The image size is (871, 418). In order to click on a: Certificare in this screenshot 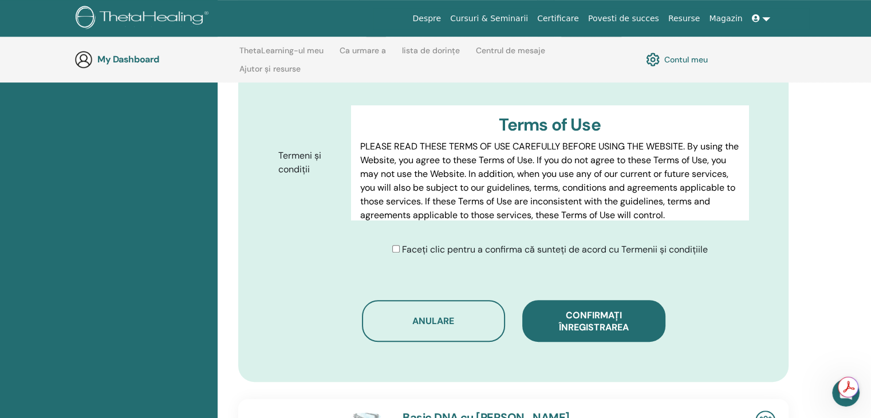, I will do `click(558, 18)`.